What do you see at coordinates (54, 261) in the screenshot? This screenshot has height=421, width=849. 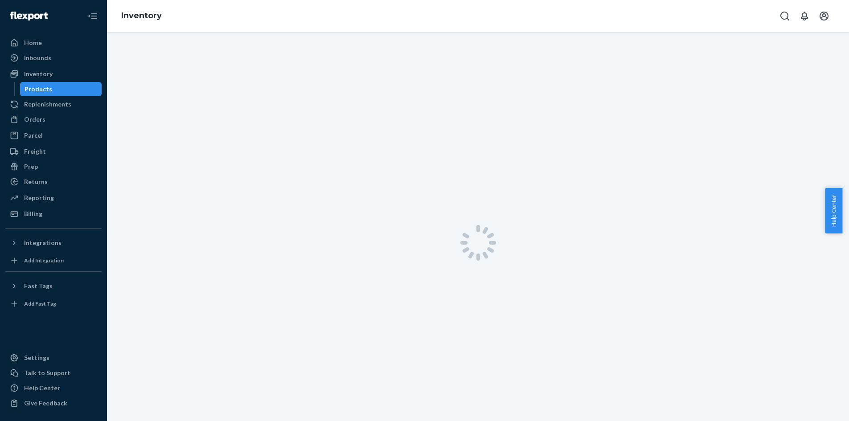 I see `a: Add Integration` at bounding box center [54, 261].